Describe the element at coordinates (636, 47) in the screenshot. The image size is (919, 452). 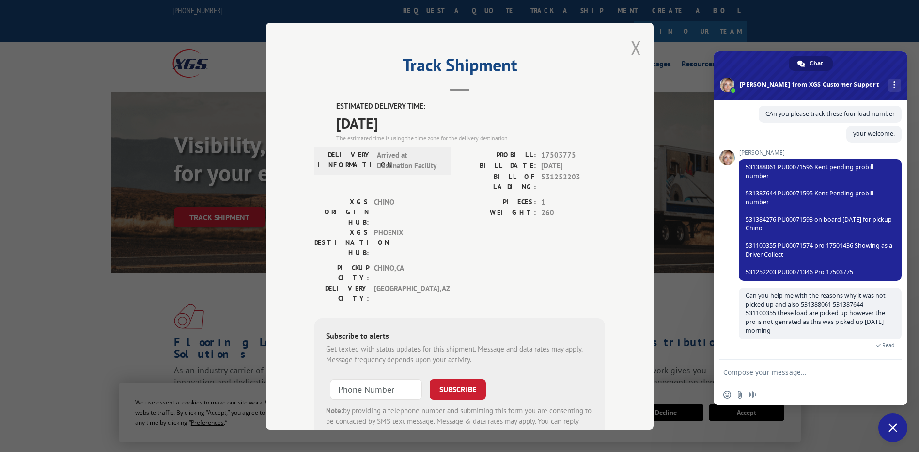
I see `button: Close modal` at that location.